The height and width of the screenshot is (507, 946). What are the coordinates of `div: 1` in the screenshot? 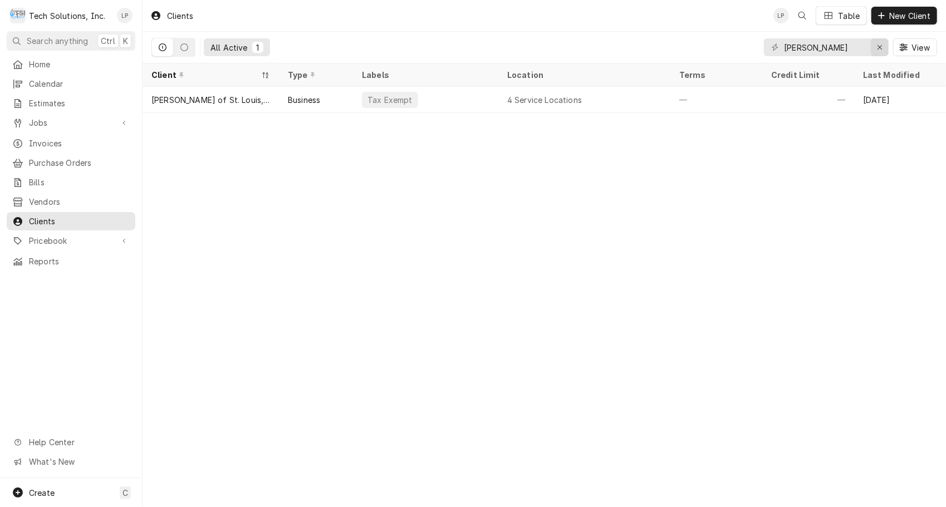 It's located at (258, 47).